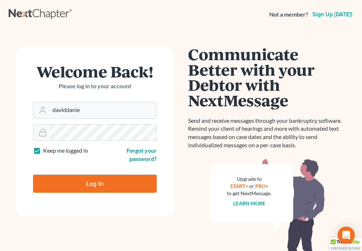  I want to click on input: Email Address, so click(103, 110).